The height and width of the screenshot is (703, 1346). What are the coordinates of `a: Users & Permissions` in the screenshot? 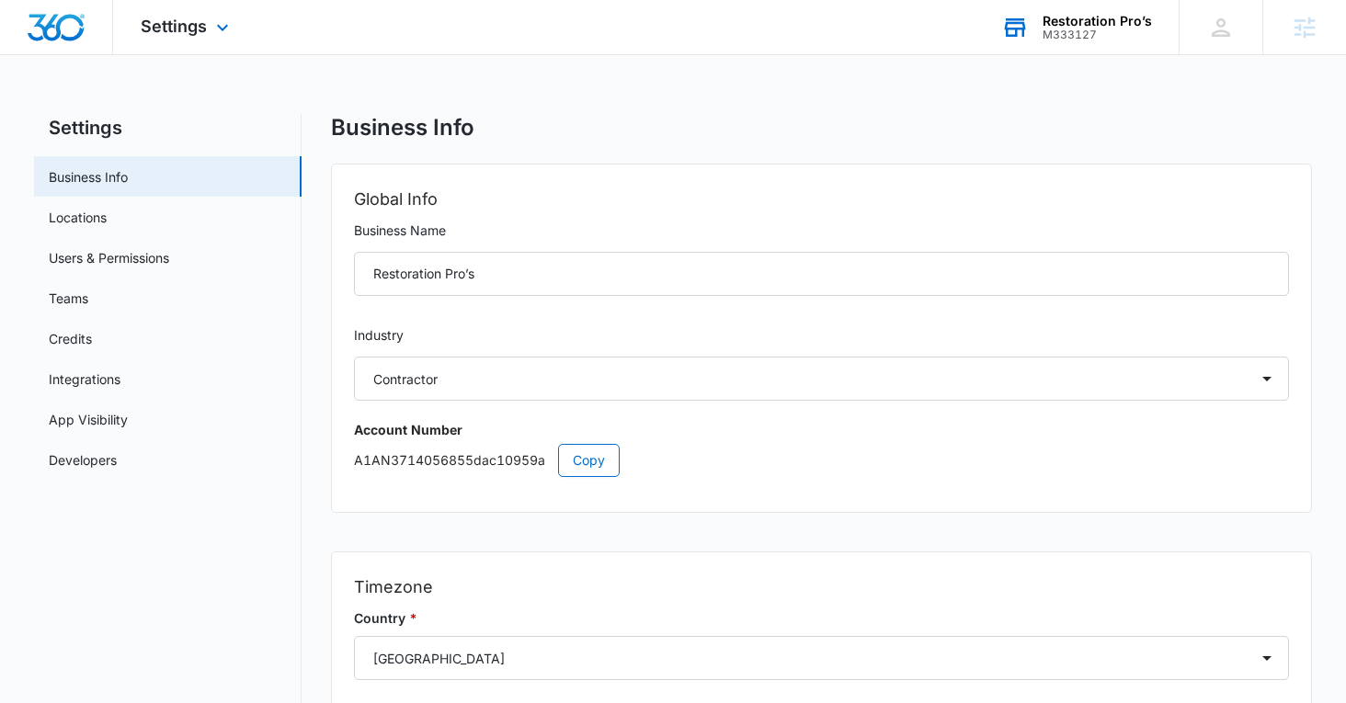 It's located at (108, 257).